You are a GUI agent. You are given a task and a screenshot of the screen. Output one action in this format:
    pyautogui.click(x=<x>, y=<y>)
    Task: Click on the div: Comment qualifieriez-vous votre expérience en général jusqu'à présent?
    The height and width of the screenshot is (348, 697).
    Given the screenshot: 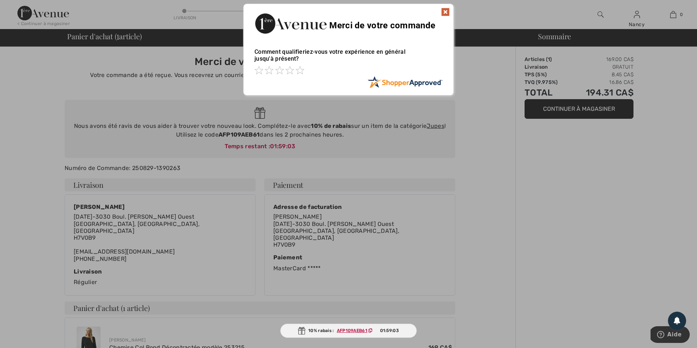 What is the action you would take?
    pyautogui.click(x=348, y=58)
    